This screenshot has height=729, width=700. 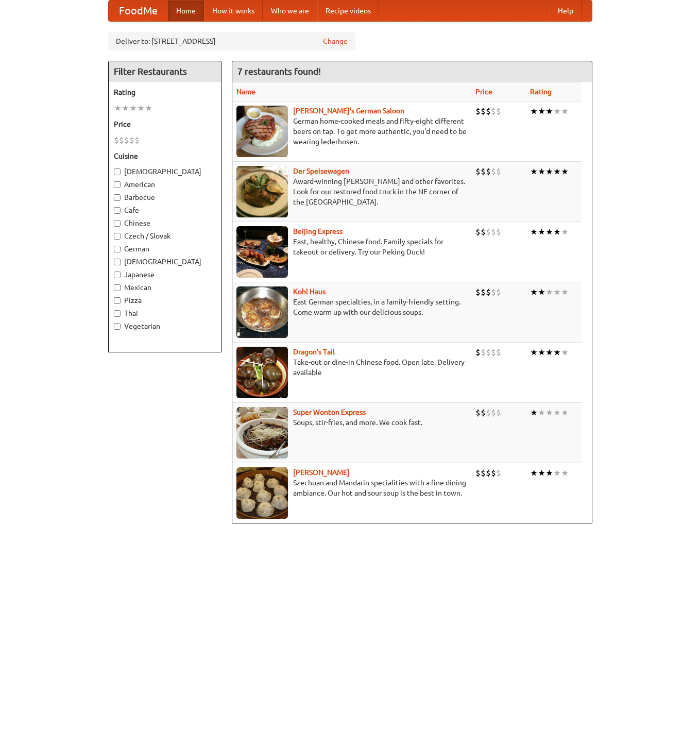 What do you see at coordinates (352, 307) in the screenshot?
I see `p: East German specialties, in a family-friendly setting. Come warm up with our delicious soups.` at bounding box center [352, 307].